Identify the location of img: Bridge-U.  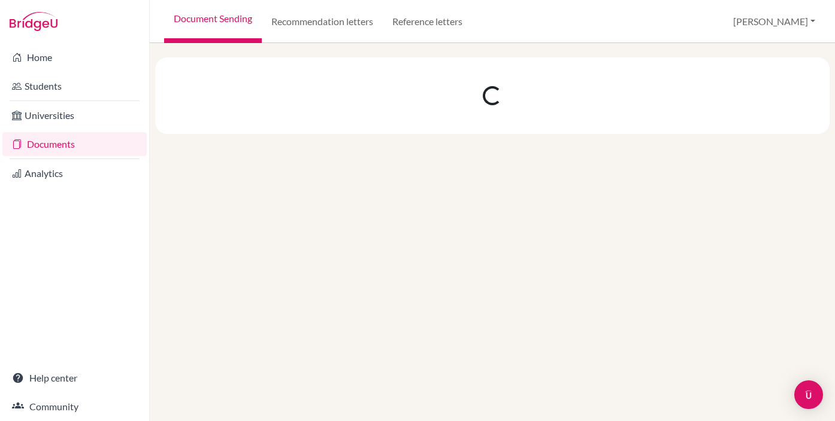
(34, 22).